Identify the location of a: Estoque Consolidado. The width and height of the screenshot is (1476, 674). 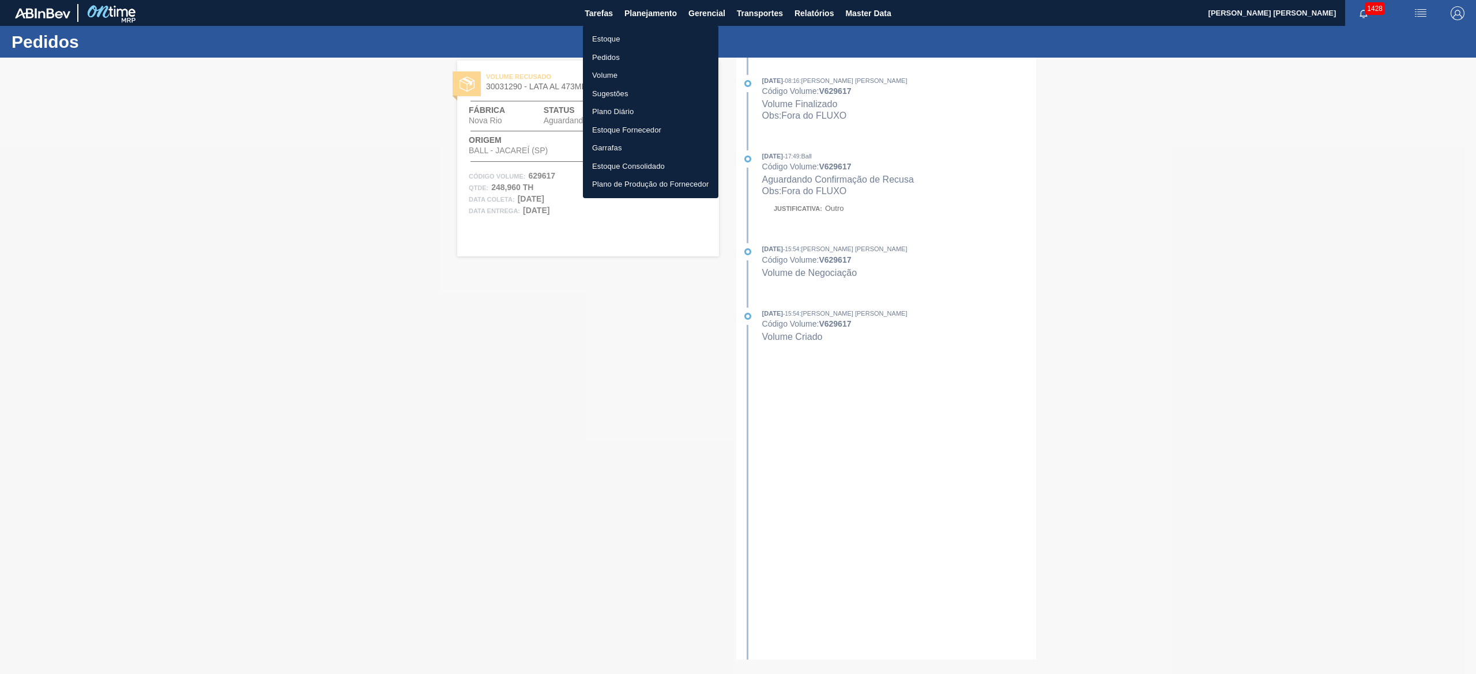
(650, 167).